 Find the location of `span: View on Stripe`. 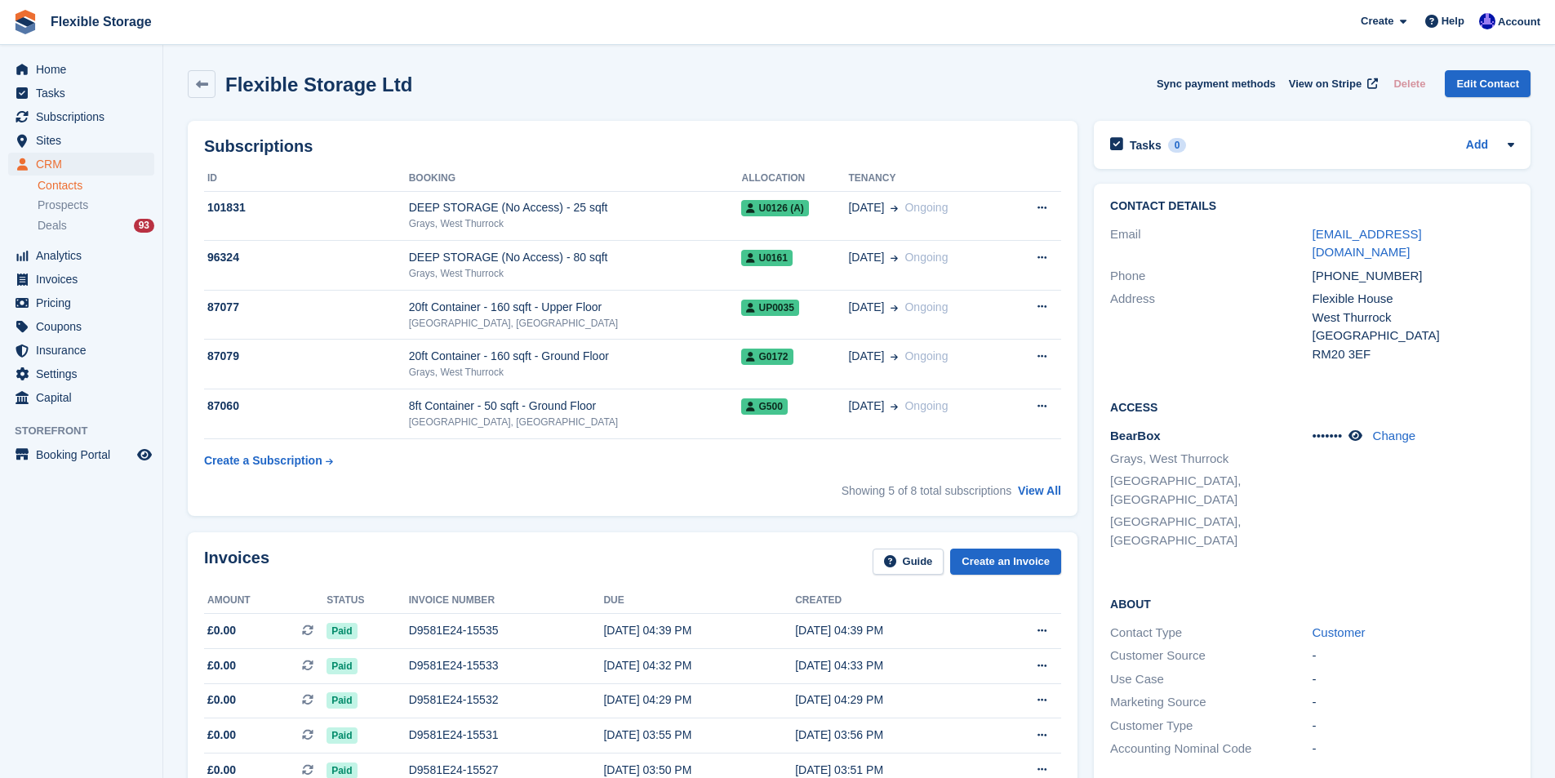

span: View on Stripe is located at coordinates (1325, 84).